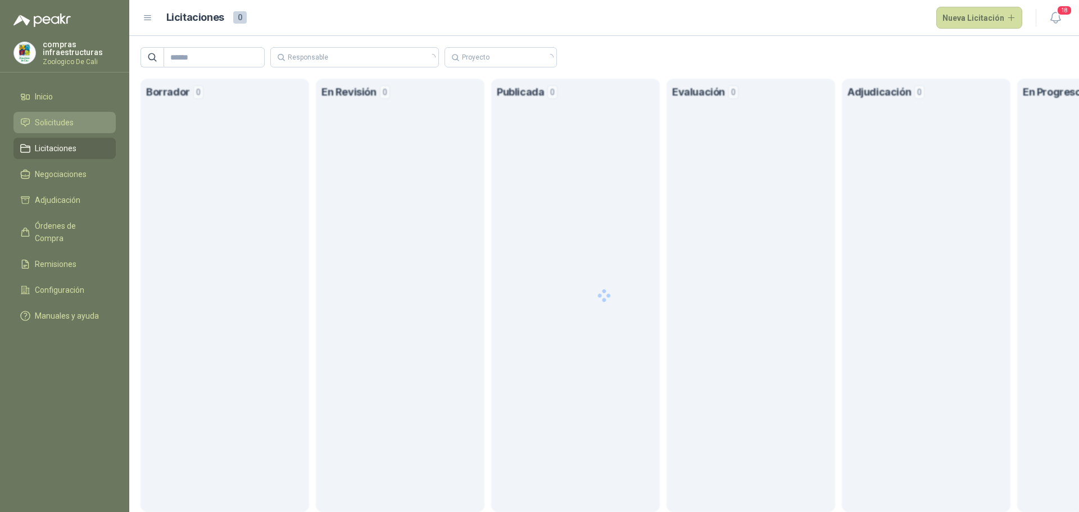 This screenshot has width=1079, height=512. I want to click on a: Inicio, so click(65, 97).